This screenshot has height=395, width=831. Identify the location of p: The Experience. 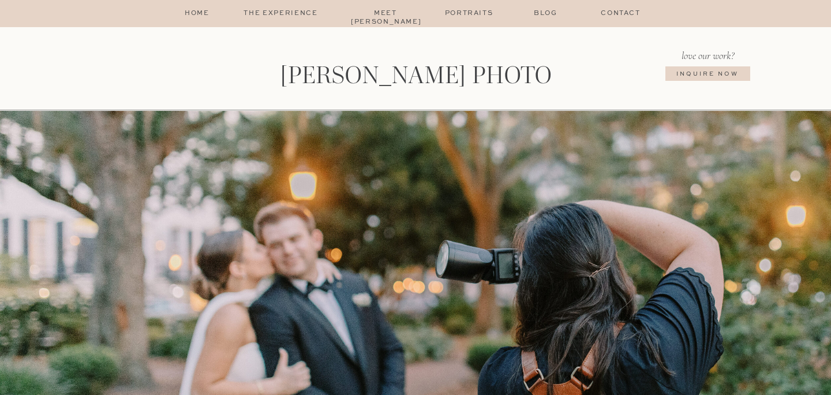
(280, 14).